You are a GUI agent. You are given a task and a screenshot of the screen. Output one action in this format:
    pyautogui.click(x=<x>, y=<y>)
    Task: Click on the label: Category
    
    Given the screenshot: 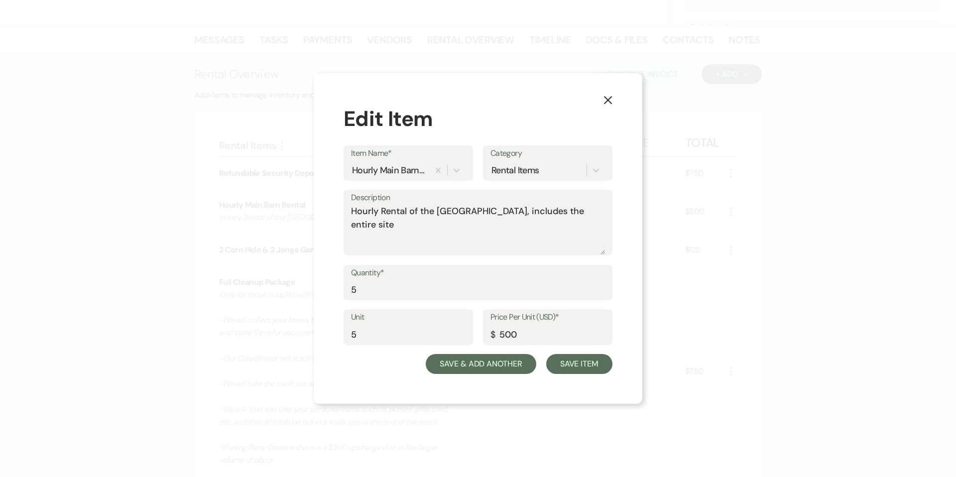 What is the action you would take?
    pyautogui.click(x=548, y=153)
    